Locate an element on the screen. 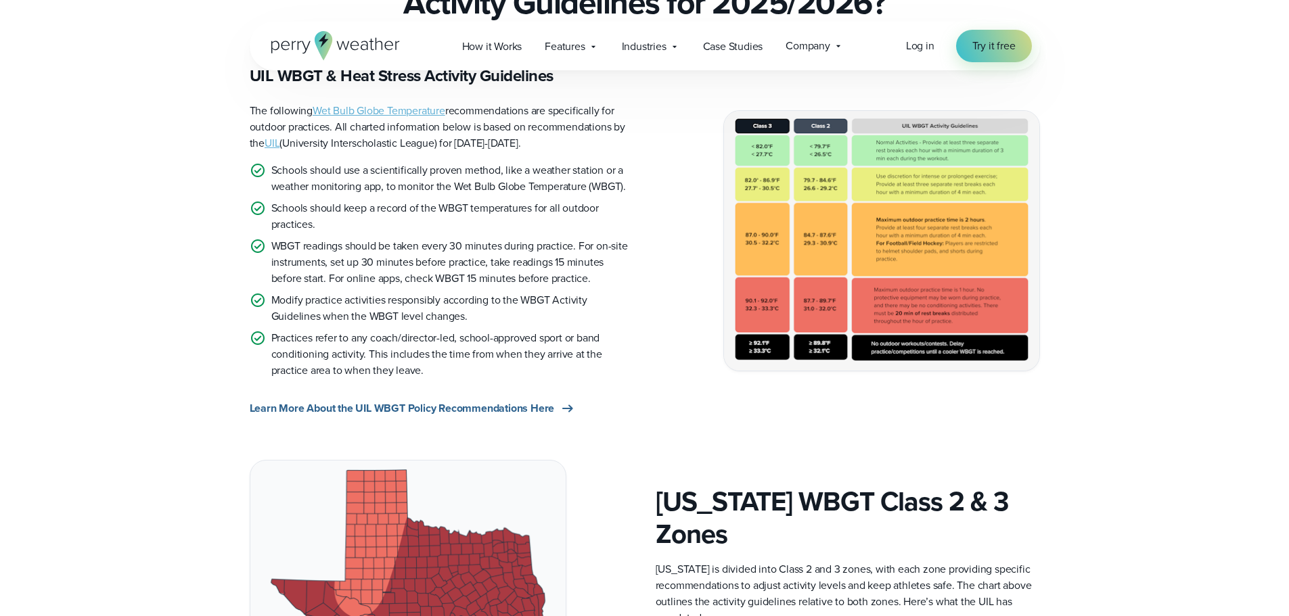 The image size is (1289, 616). span: Learn More About the UIL WBGT Policy Recommendations Here is located at coordinates (402, 409).